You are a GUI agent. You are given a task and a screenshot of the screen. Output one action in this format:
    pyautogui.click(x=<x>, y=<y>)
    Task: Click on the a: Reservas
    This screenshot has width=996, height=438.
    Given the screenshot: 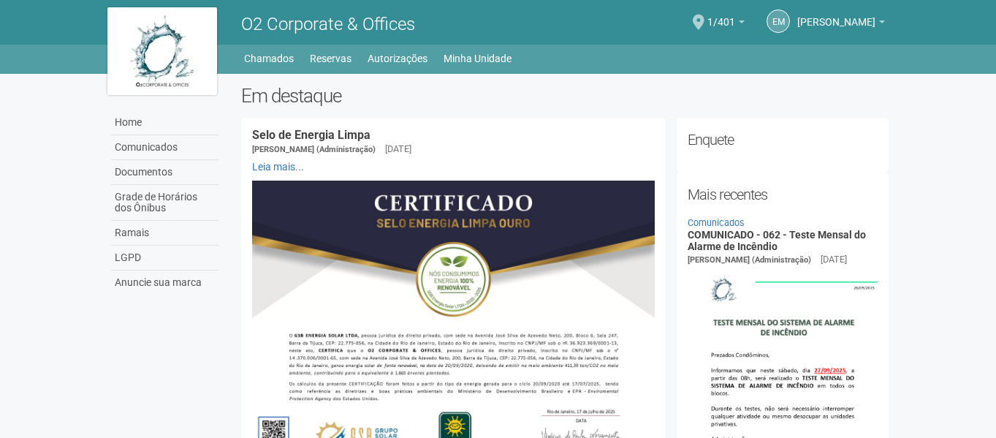 What is the action you would take?
    pyautogui.click(x=330, y=58)
    